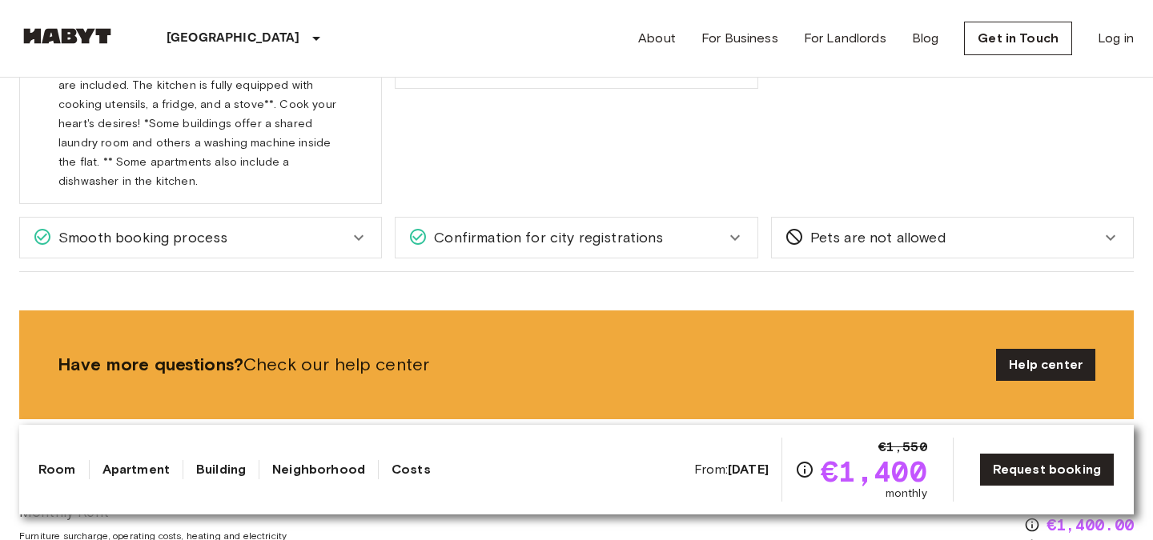 The image size is (1153, 540). I want to click on a: Building, so click(221, 470).